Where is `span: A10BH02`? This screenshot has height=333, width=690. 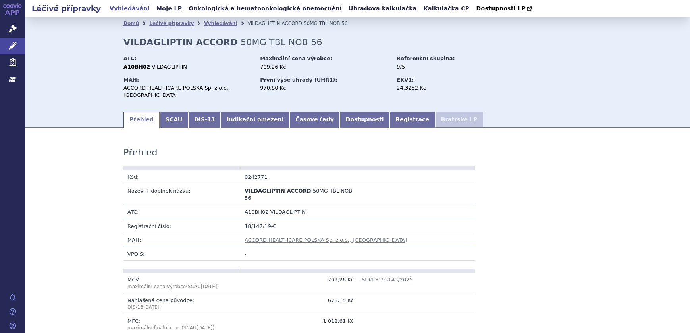 span: A10BH02 is located at coordinates (256, 212).